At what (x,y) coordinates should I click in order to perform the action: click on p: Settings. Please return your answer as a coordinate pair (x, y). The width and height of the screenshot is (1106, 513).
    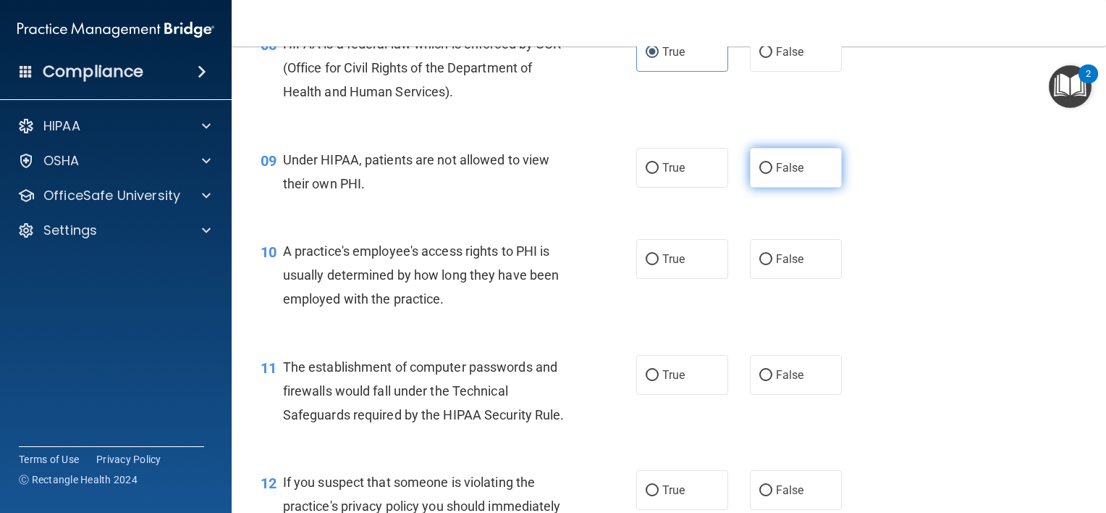
    Looking at the image, I should click on (70, 230).